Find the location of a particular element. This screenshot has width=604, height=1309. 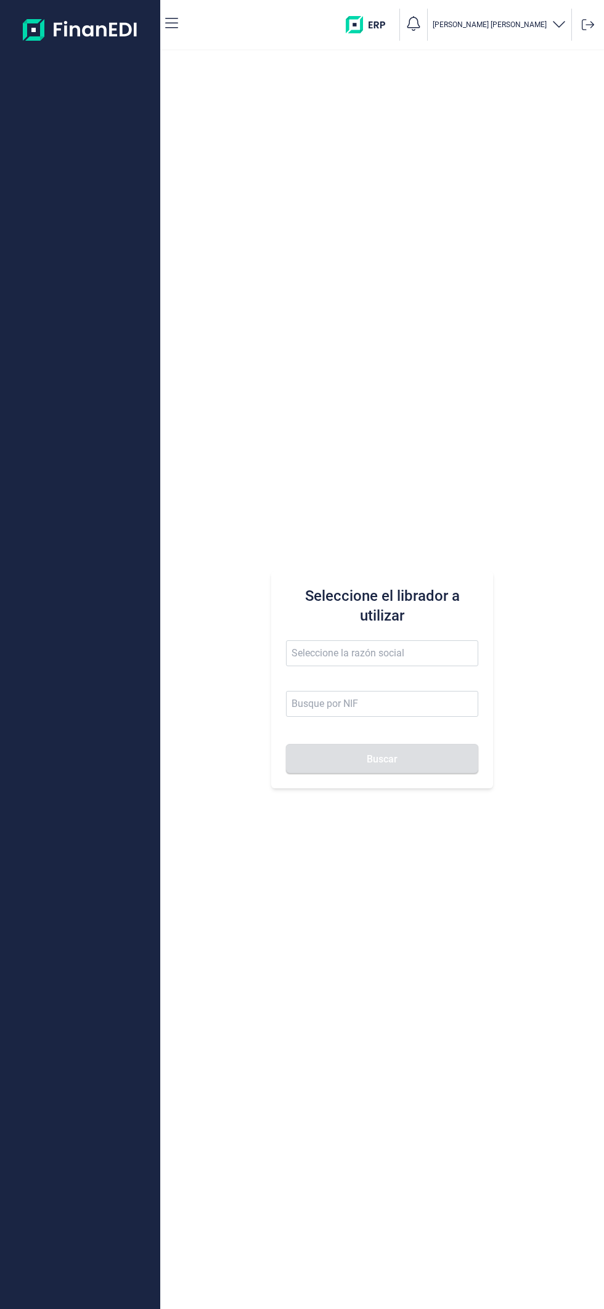

img: Logo de aplicación is located at coordinates (80, 30).